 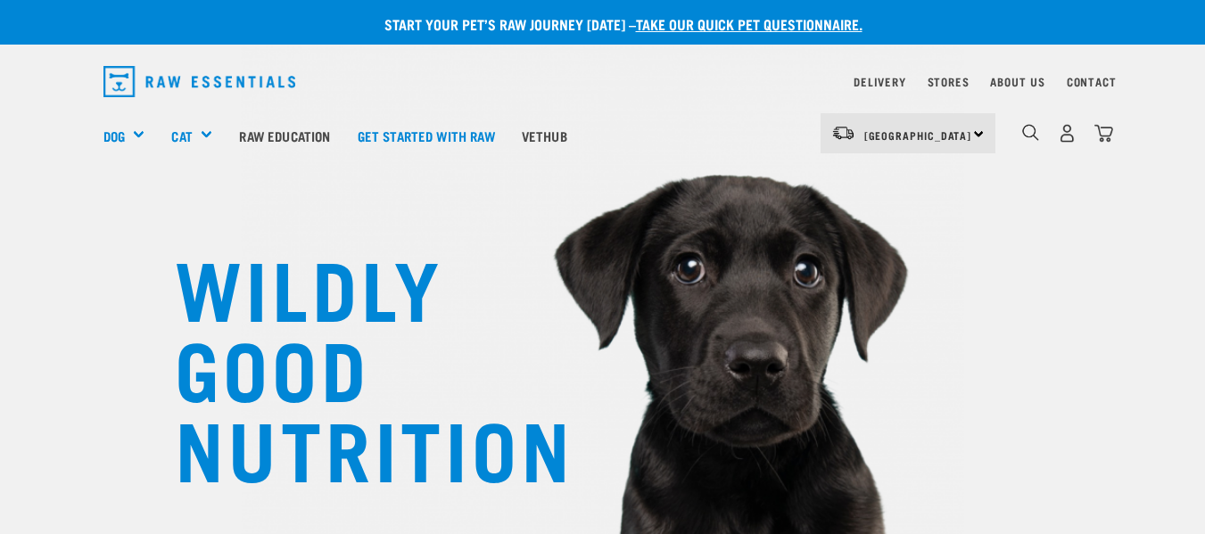 I want to click on a: Cat, so click(x=181, y=136).